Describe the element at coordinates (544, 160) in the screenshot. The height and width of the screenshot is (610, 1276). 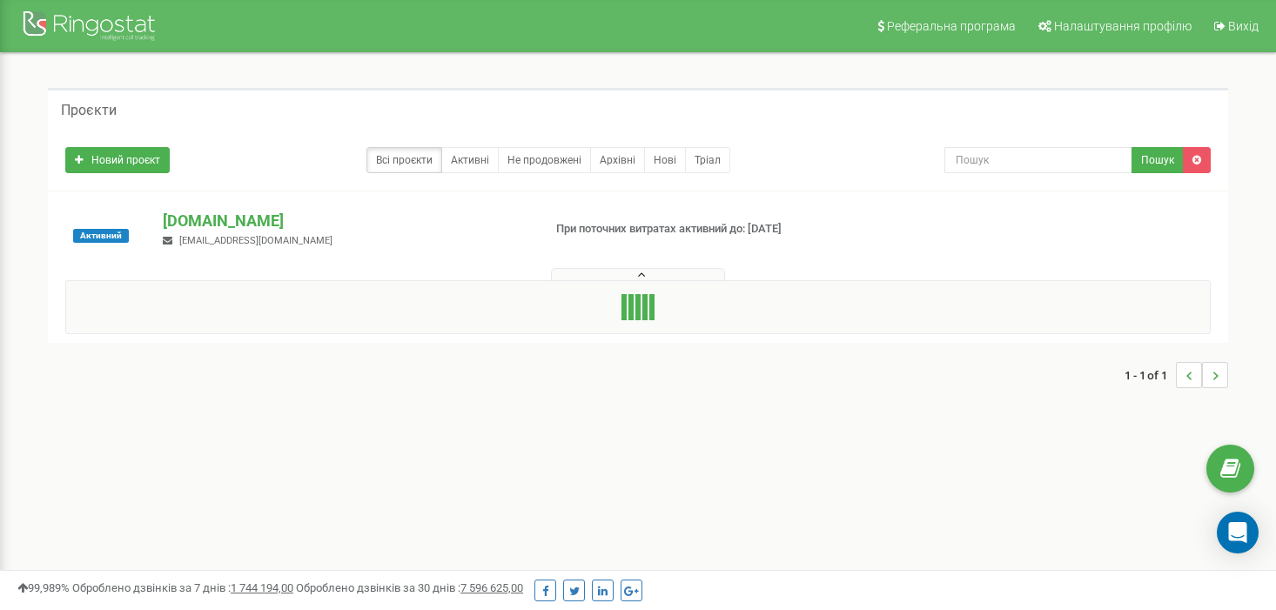
I see `a: Не продовжені` at that location.